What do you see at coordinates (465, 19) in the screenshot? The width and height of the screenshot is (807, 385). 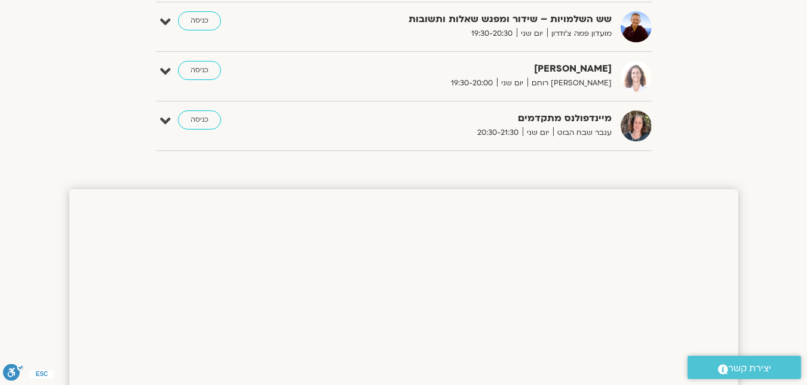 I see `strong: שש השלמויות – שידור ומפגש שאלות ותשובות` at bounding box center [465, 19].